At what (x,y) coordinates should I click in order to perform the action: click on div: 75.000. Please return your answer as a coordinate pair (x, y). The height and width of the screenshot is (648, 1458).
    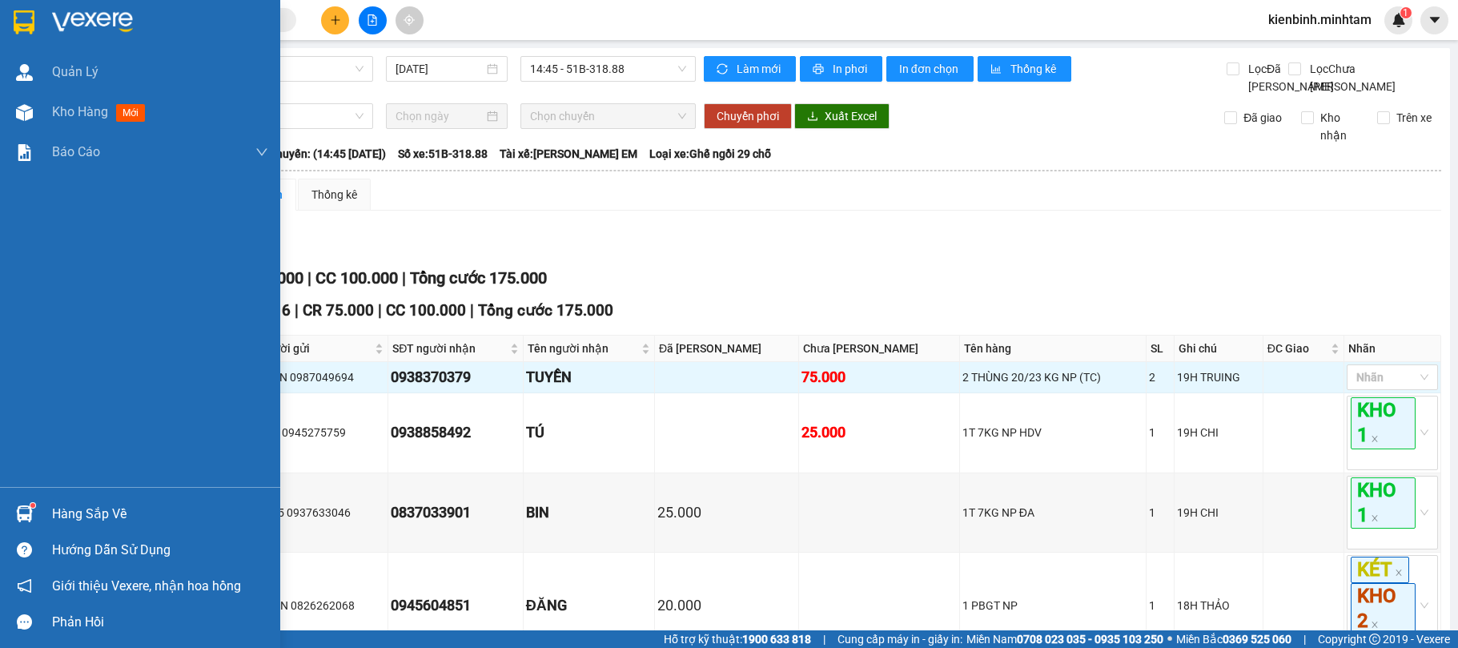
    Looking at the image, I should click on (879, 377).